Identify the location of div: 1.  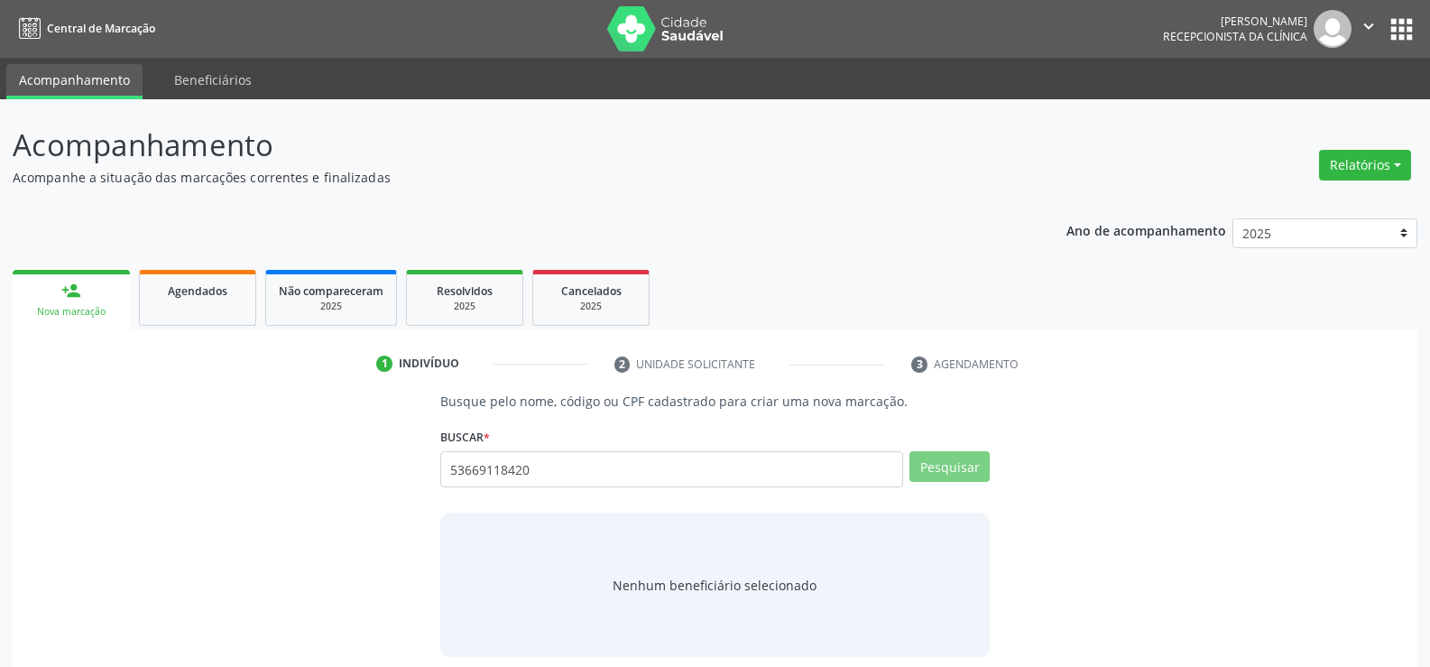
(384, 364).